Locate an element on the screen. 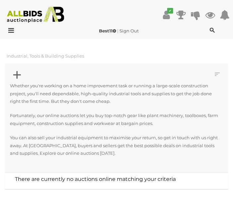  img: Allbids.com.au is located at coordinates (35, 15).